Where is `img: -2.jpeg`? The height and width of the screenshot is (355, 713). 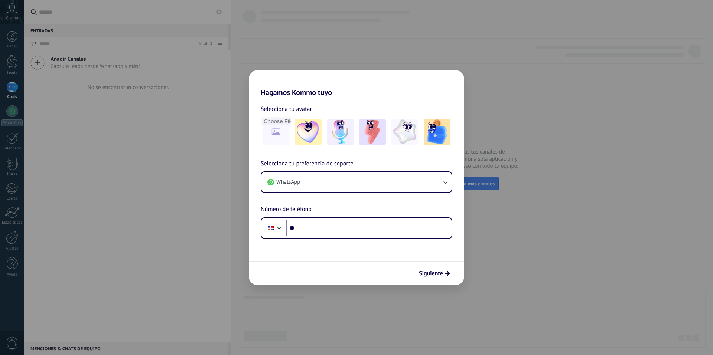
img: -2.jpeg is located at coordinates (340, 132).